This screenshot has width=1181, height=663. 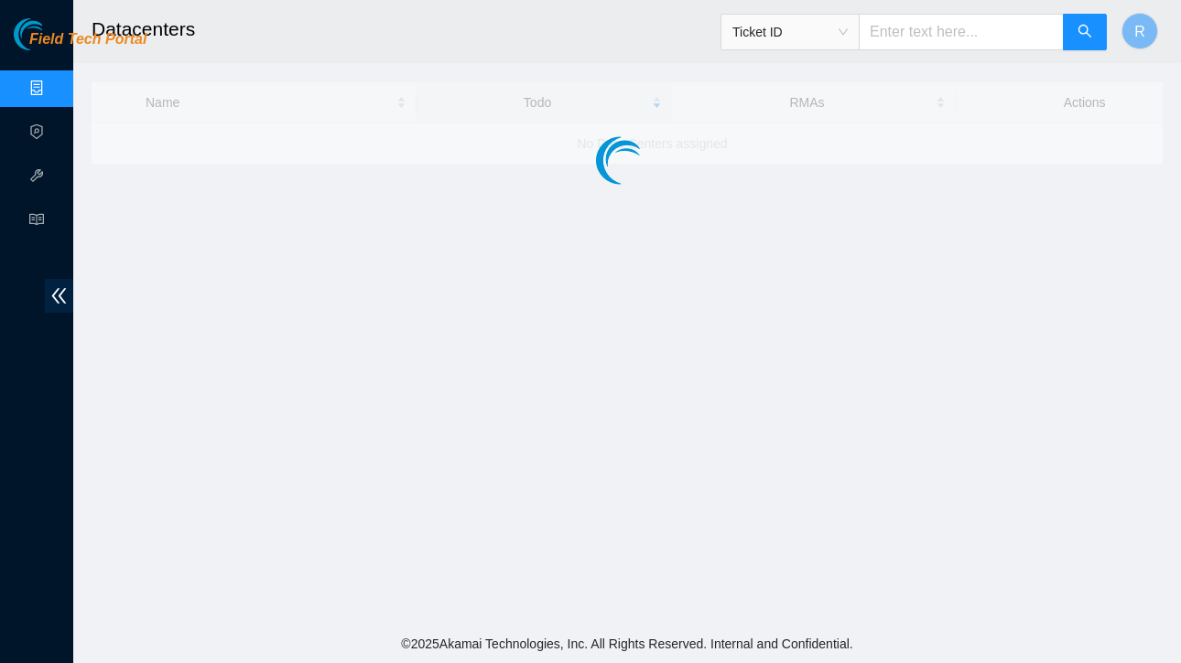 I want to click on span: R, so click(x=1139, y=31).